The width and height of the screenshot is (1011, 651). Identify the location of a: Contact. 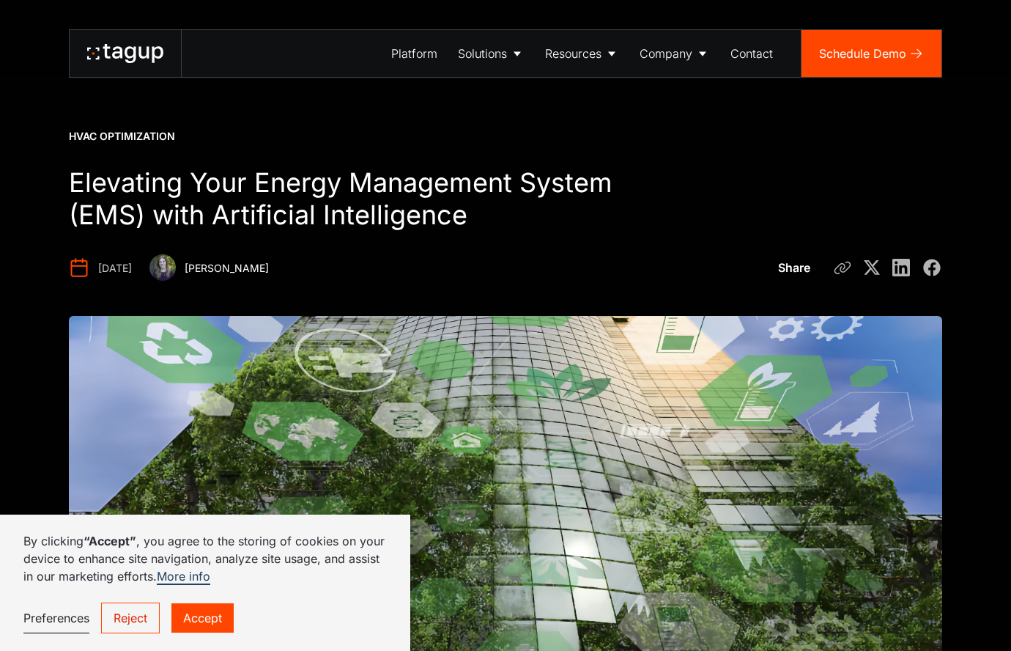
(752, 54).